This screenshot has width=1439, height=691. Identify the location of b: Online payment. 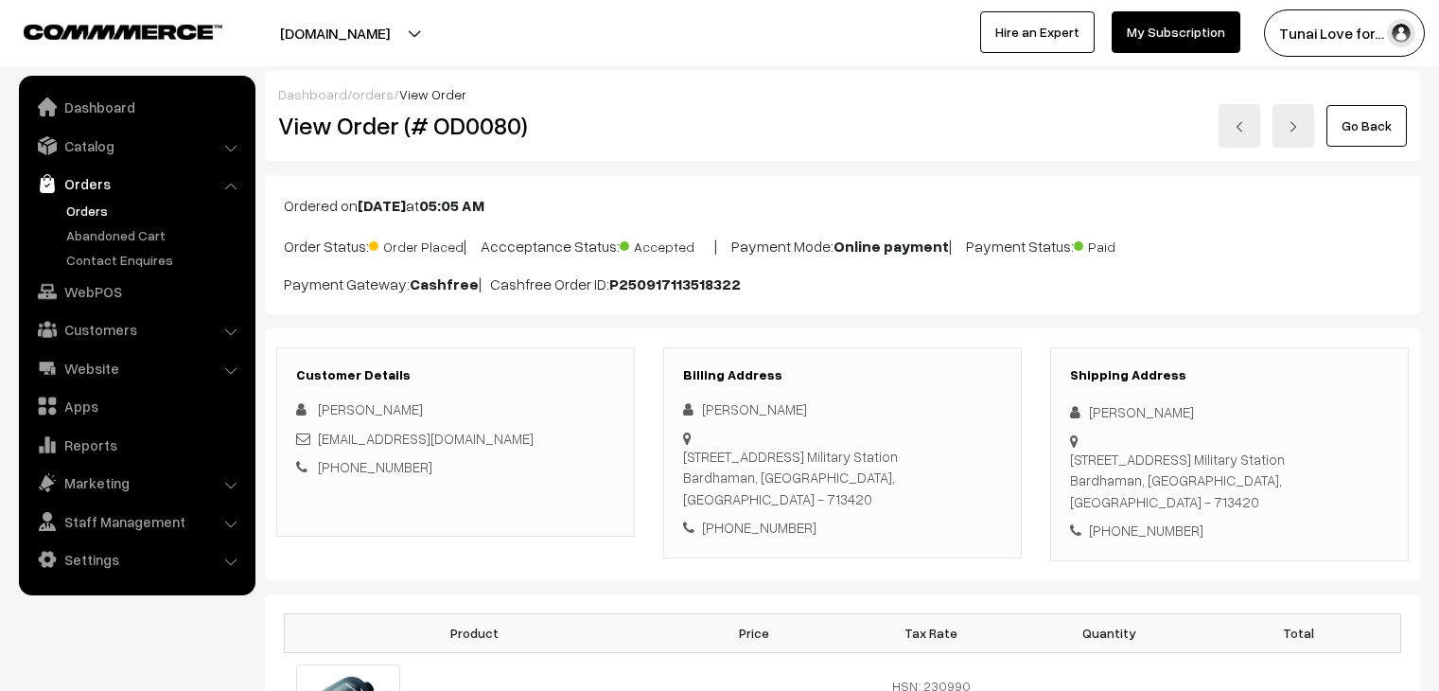
(892, 246).